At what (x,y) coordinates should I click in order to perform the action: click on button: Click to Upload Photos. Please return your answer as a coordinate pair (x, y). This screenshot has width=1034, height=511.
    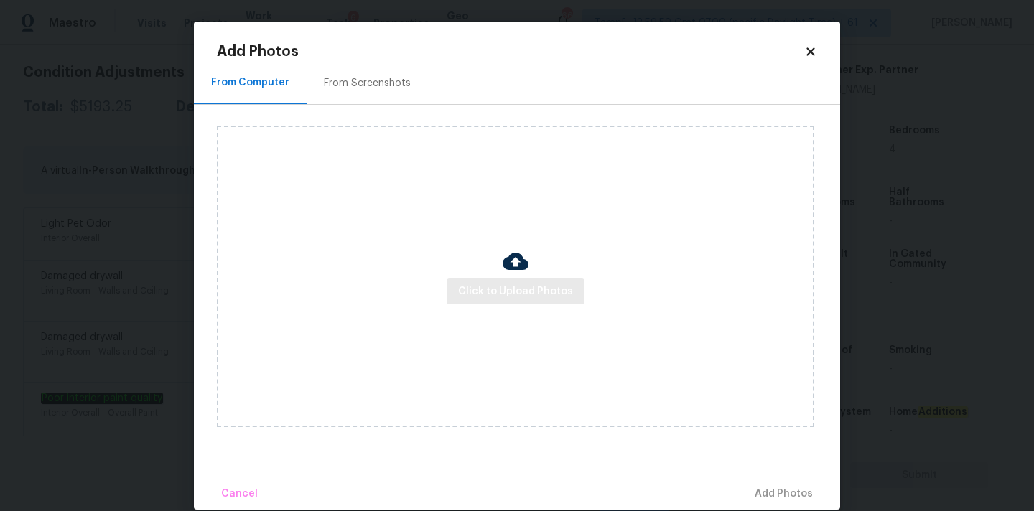
    Looking at the image, I should click on (516, 292).